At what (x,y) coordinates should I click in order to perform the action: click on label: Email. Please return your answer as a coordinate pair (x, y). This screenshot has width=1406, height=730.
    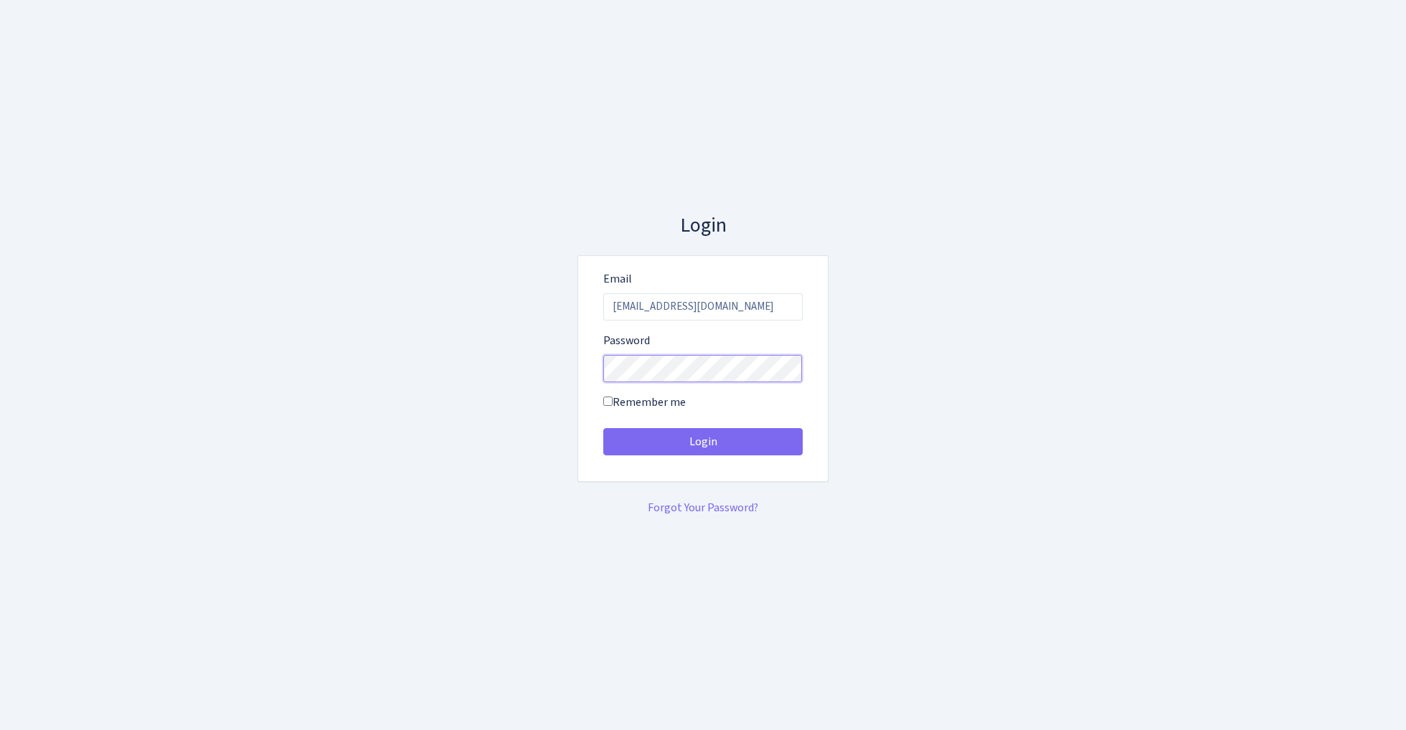
    Looking at the image, I should click on (618, 279).